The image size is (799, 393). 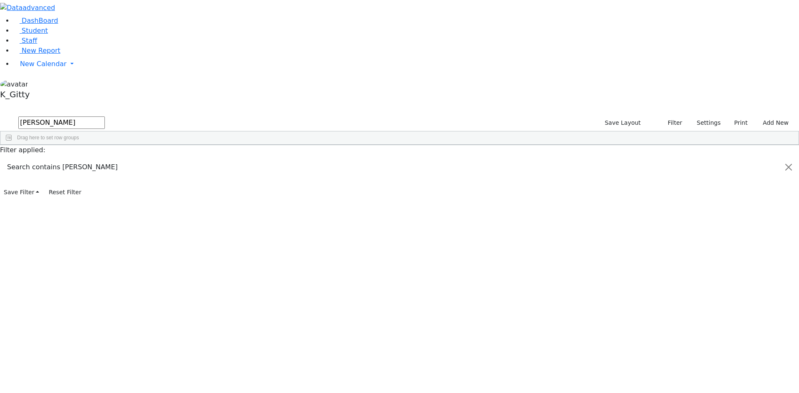 I want to click on button: Reset Filter, so click(x=65, y=192).